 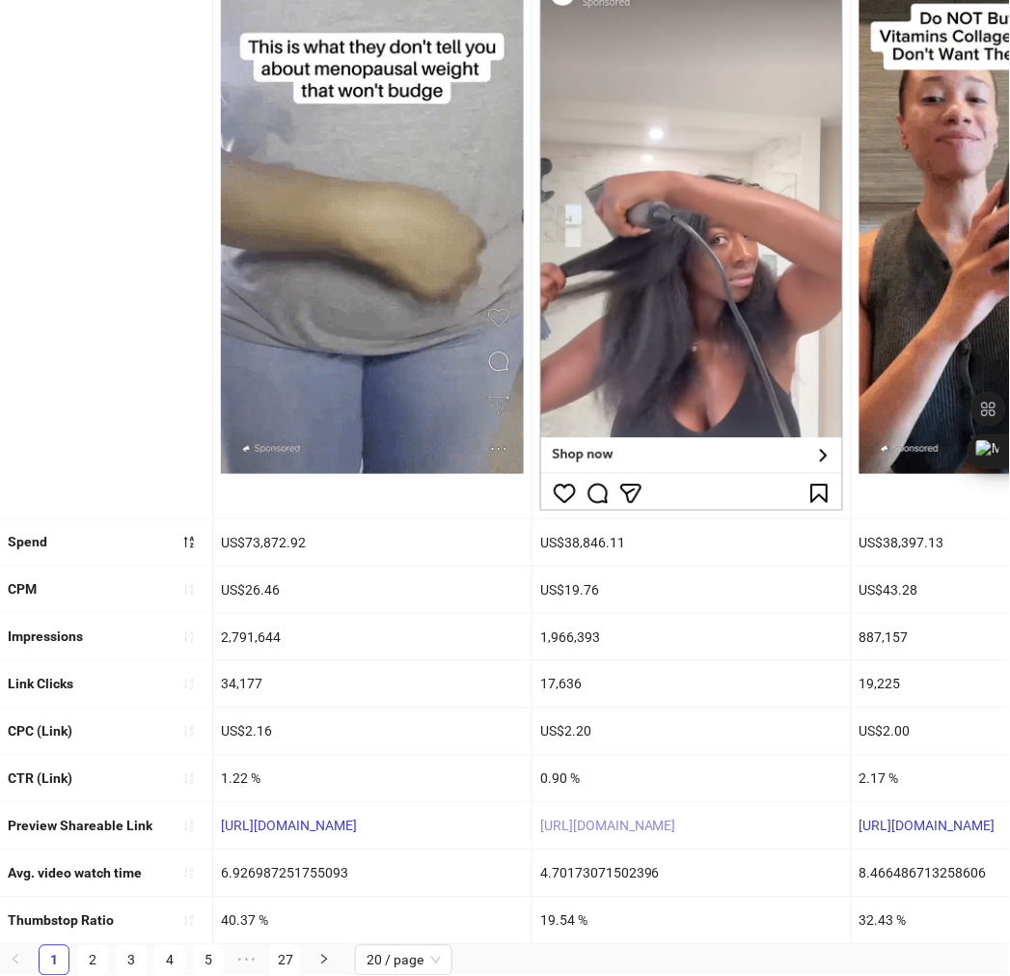 What do you see at coordinates (324, 959) in the screenshot?
I see `span: right` at bounding box center [324, 959].